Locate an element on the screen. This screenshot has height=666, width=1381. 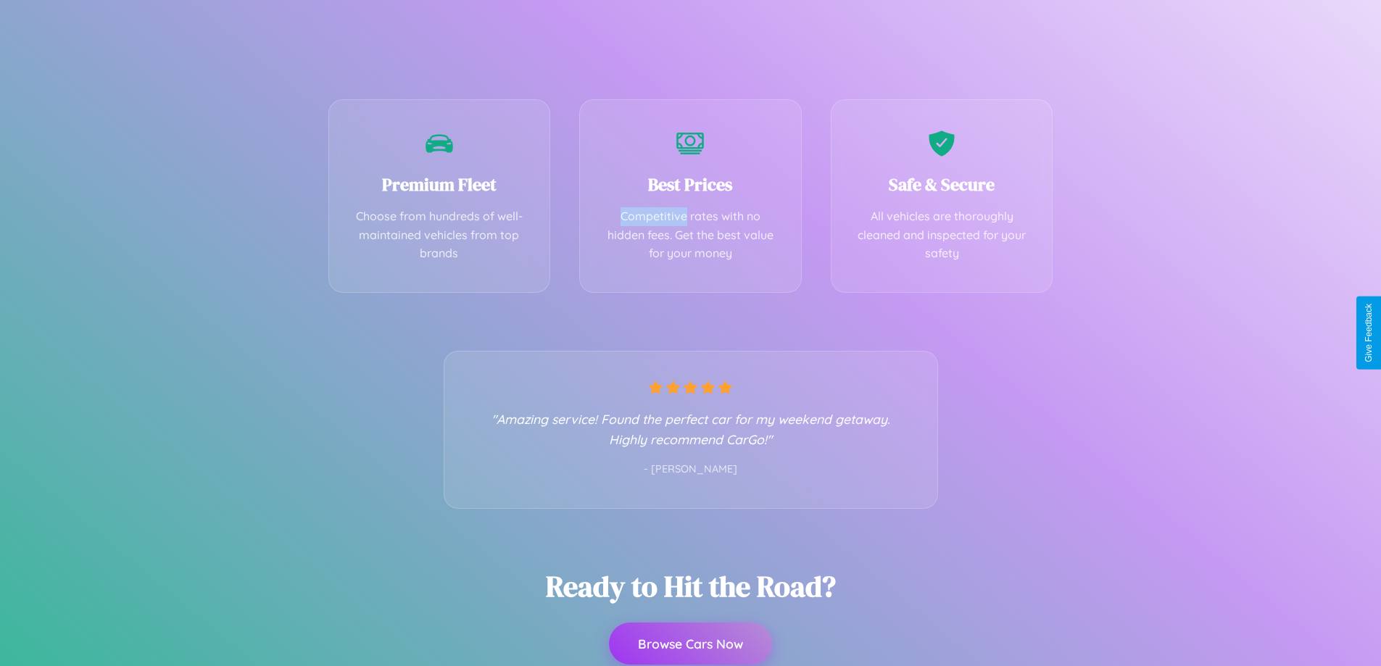
p: Competitive rates with no hidden fees. Get the best value for your money is located at coordinates (690, 235).